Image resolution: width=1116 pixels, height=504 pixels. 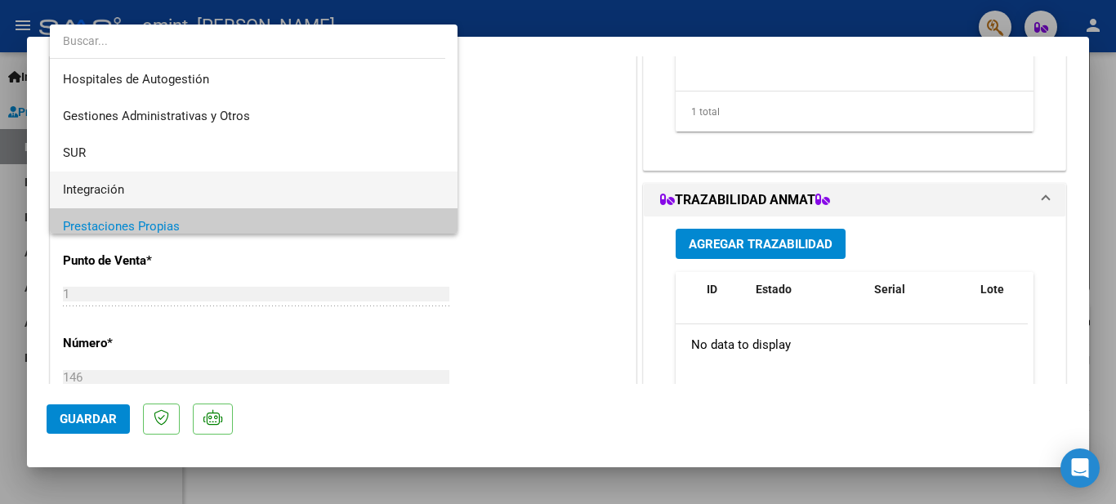 I want to click on span: SUR, so click(x=74, y=153).